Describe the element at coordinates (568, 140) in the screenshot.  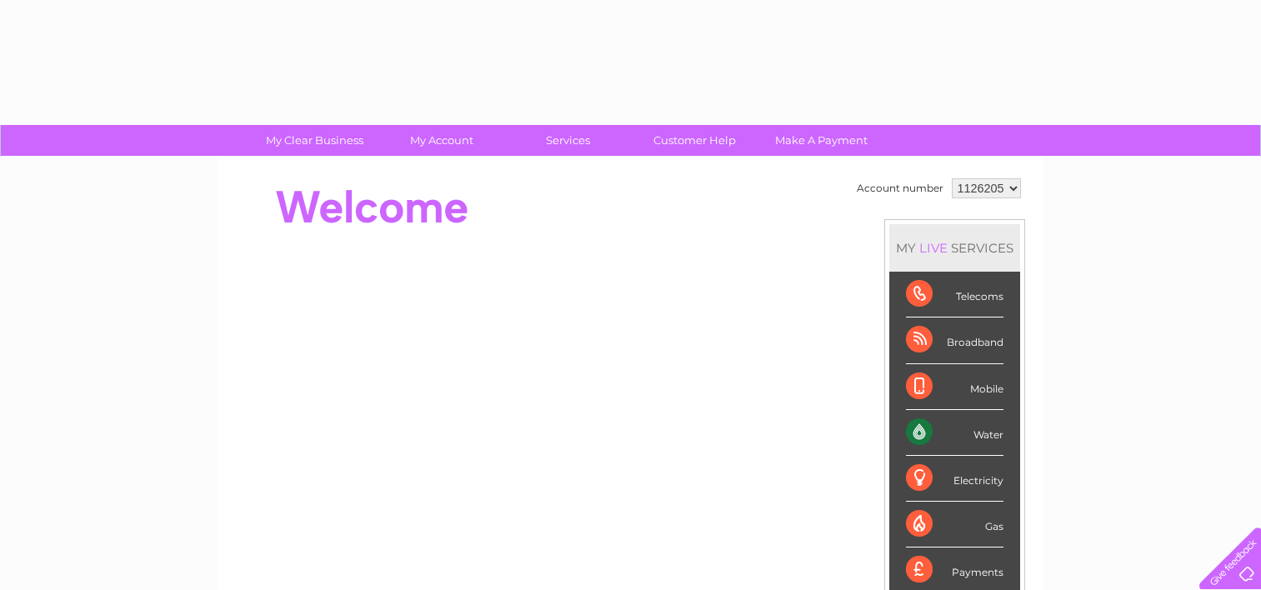
I see `a: Services` at that location.